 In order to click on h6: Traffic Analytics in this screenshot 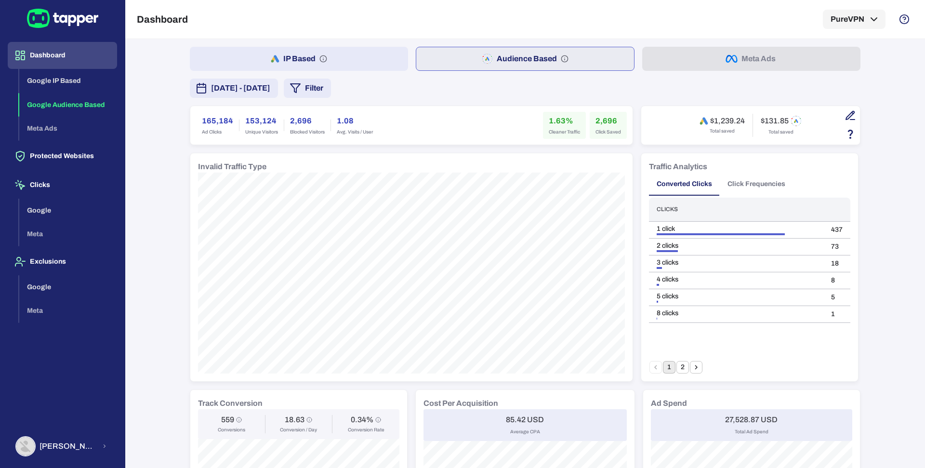, I will do `click(678, 167)`.